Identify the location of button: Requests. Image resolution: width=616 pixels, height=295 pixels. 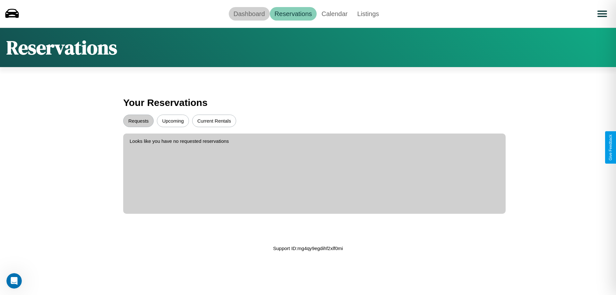
(138, 121).